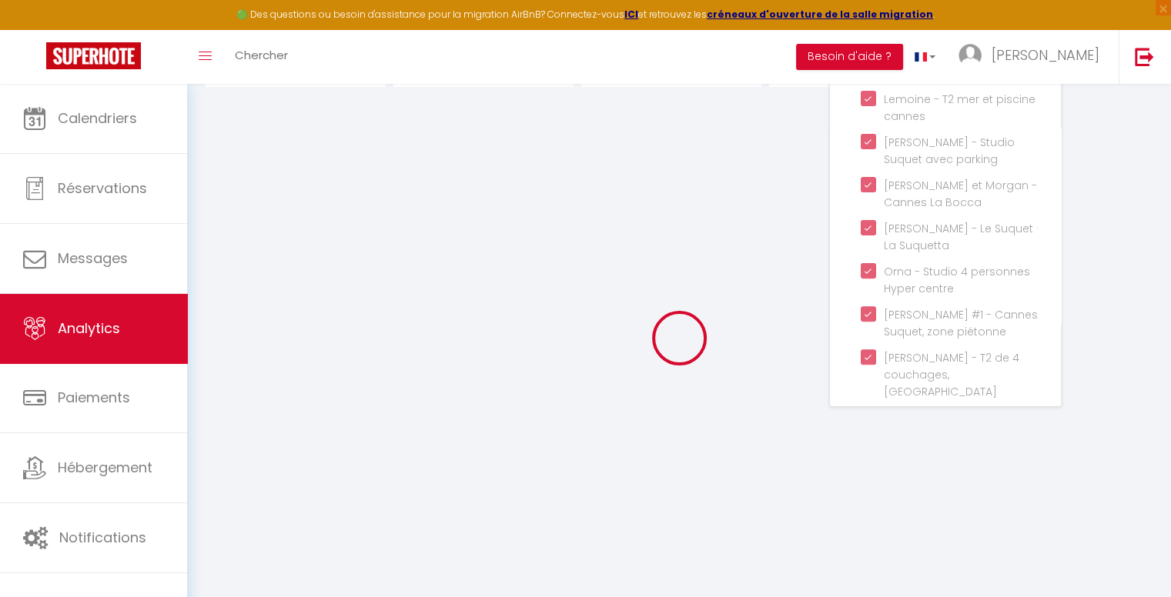  What do you see at coordinates (93, 55) in the screenshot?
I see `img: Super Booking` at bounding box center [93, 55].